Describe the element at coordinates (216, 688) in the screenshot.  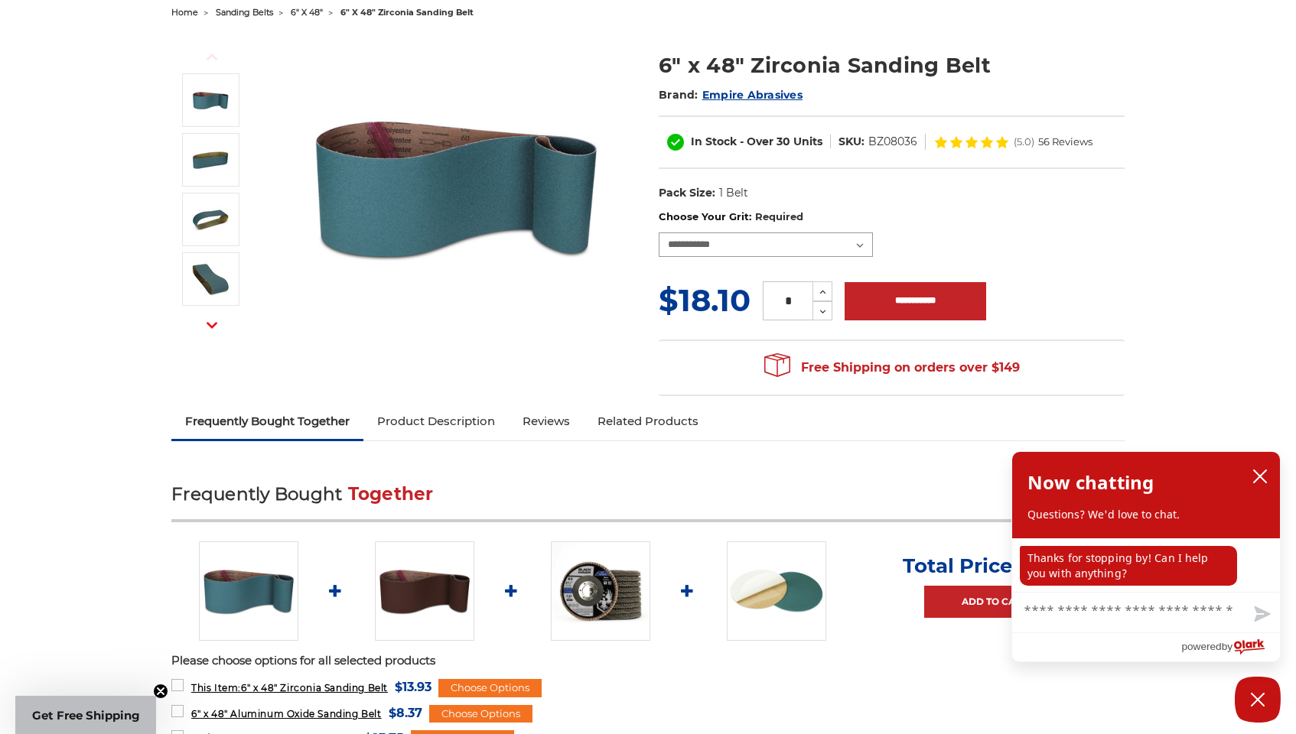
I see `strong: This Item:` at that location.